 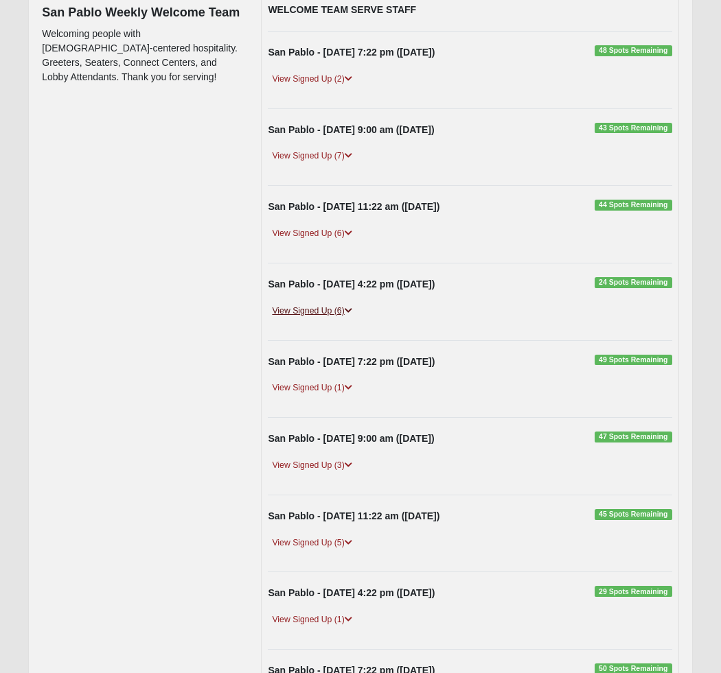 What do you see at coordinates (633, 205) in the screenshot?
I see `span: 44 Spots Remaining` at bounding box center [633, 205].